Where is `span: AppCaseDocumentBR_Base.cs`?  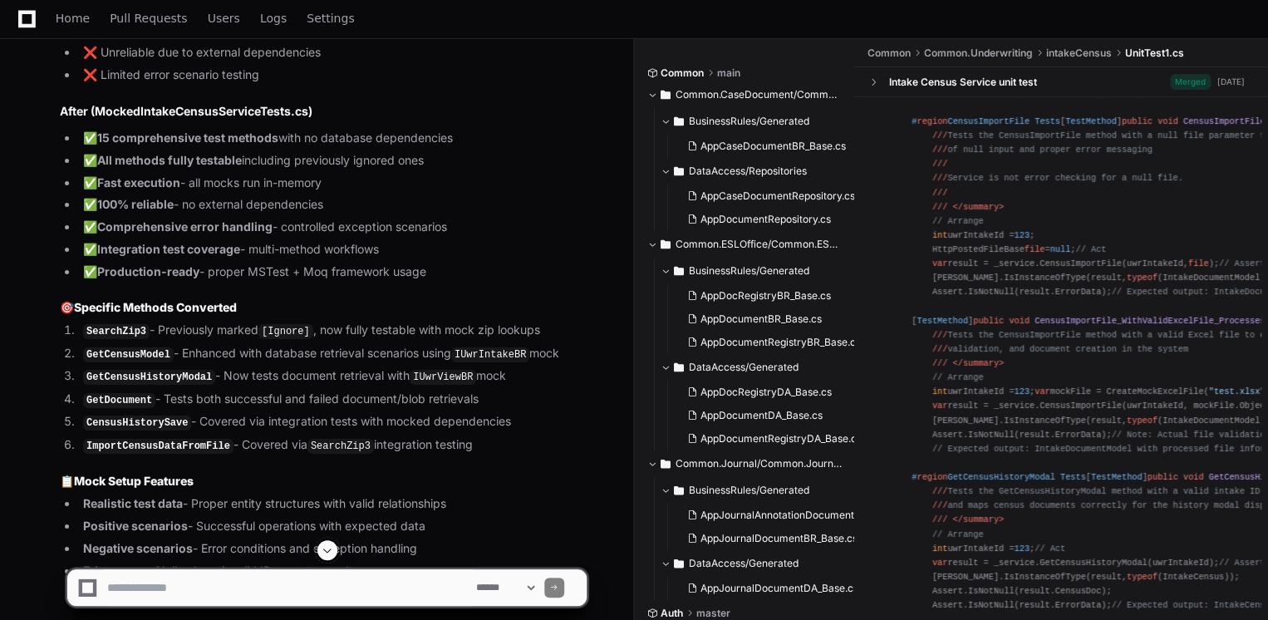 span: AppCaseDocumentBR_Base.cs is located at coordinates (772, 146).